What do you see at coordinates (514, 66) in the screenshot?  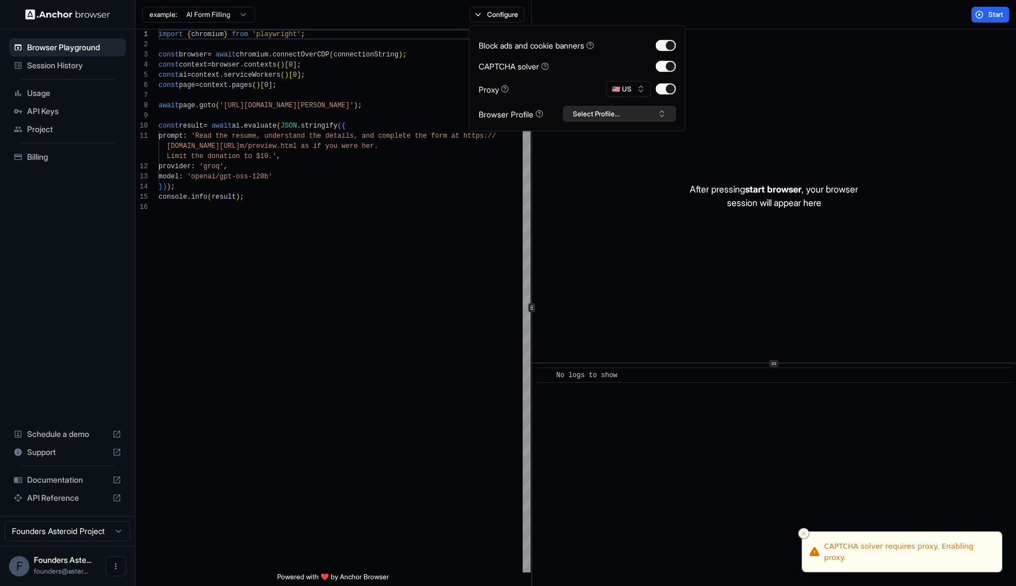 I see `div: CAPTCHA solver` at bounding box center [514, 66].